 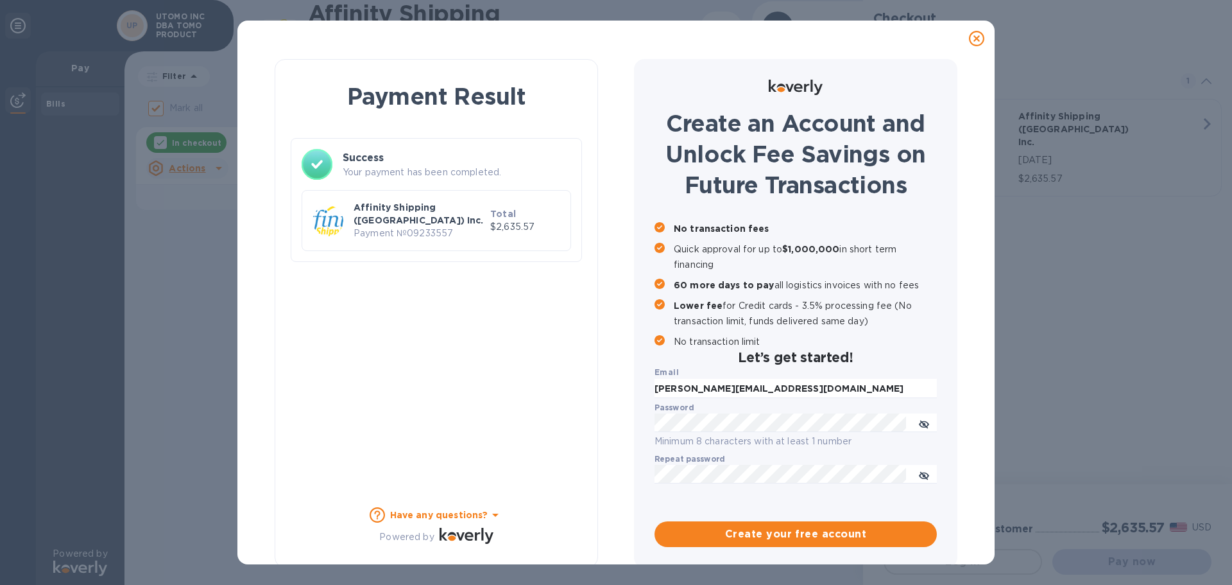 What do you see at coordinates (805, 257) in the screenshot?
I see `p: Quick approval for up to in short term financing` at bounding box center [805, 257].